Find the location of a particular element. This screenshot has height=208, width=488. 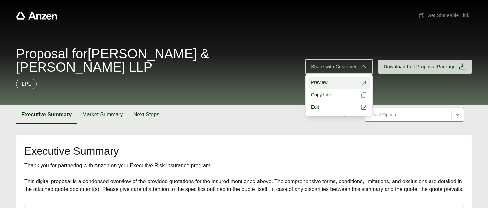

span: Edit is located at coordinates (315, 107).